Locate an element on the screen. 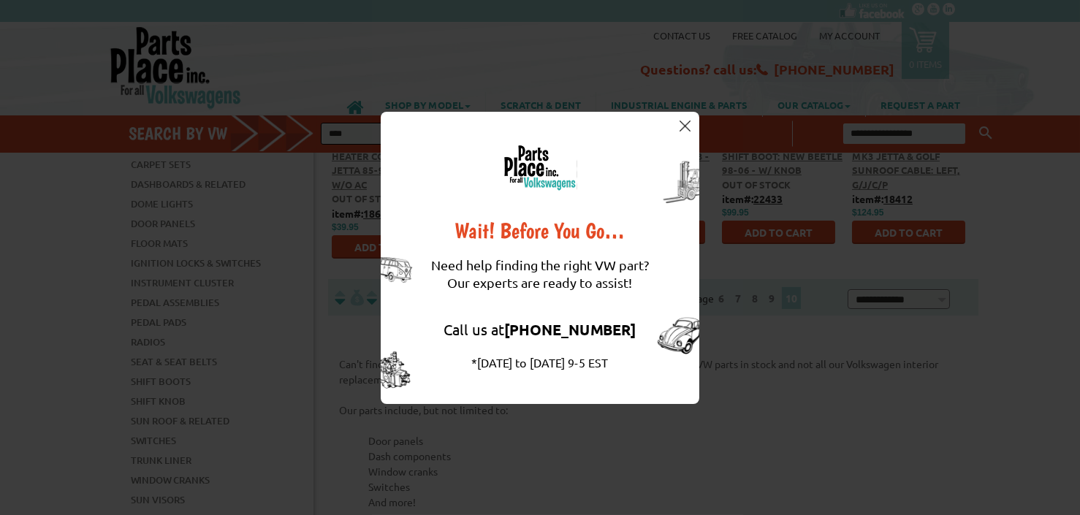 The image size is (1080, 515). div: Wait! Before You Go… is located at coordinates (540, 231).